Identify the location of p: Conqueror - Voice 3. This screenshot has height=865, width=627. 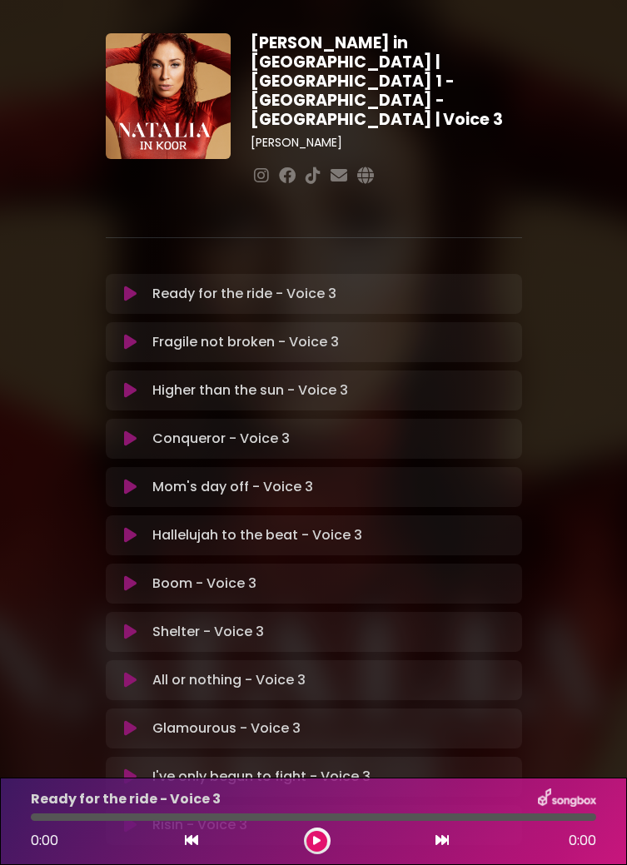
(221, 439).